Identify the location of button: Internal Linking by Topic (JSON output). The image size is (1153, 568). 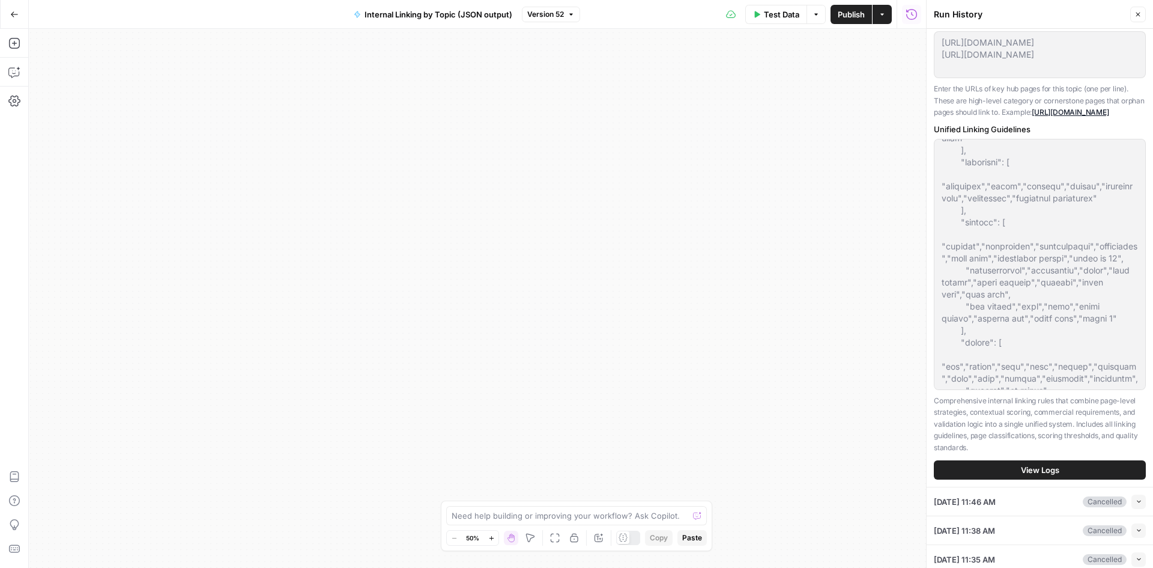
(433, 14).